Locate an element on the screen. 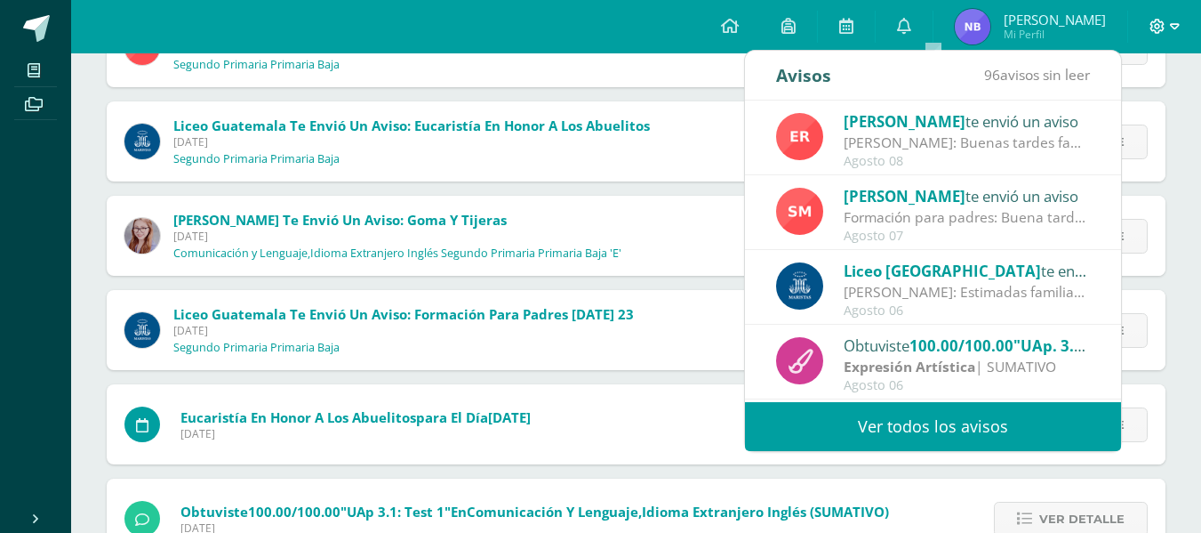 This screenshot has width=1201, height=533. strong: Expresión Artística is located at coordinates (910, 366).